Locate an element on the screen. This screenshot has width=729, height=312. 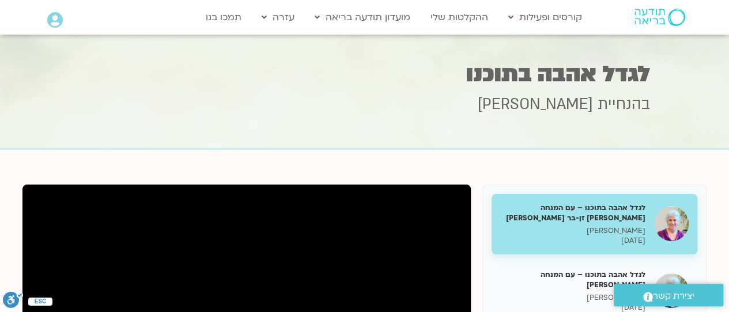
span: בהנחיית is located at coordinates (624, 104).